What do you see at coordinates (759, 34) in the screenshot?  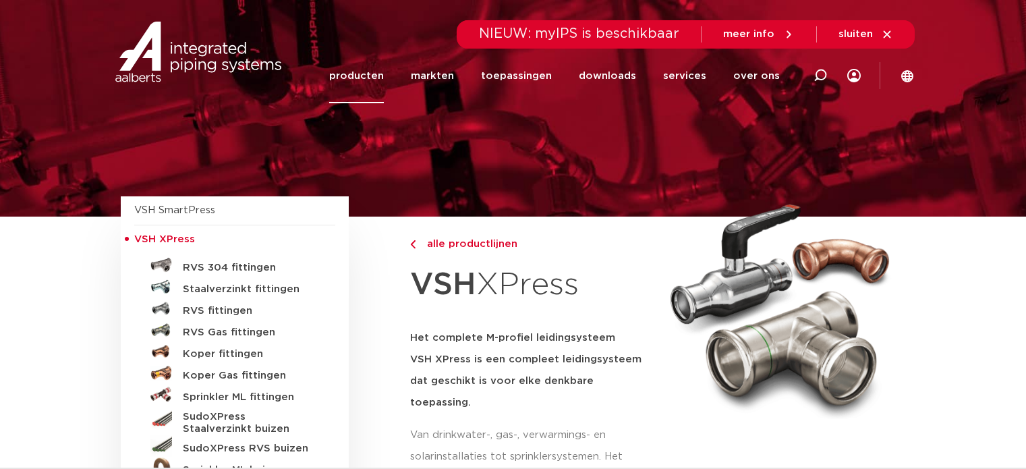 I see `a: meer info` at bounding box center [759, 34].